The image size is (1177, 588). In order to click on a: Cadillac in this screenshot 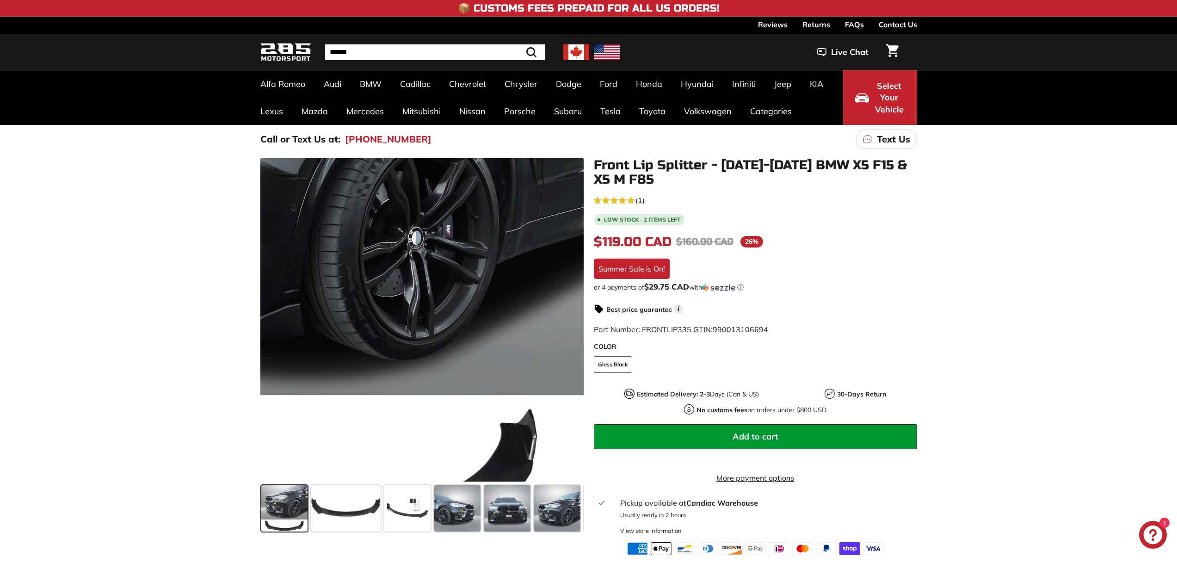, I will do `click(415, 84)`.